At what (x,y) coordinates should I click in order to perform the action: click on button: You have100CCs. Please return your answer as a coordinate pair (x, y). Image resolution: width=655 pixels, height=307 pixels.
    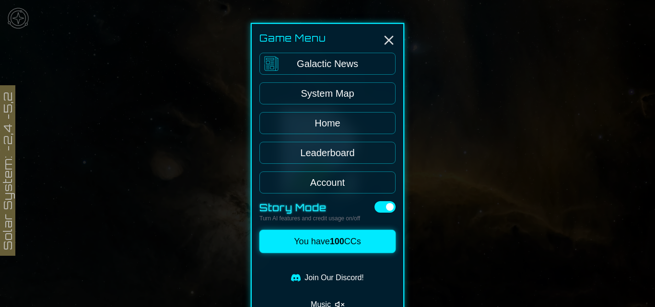
    Looking at the image, I should click on (327, 242).